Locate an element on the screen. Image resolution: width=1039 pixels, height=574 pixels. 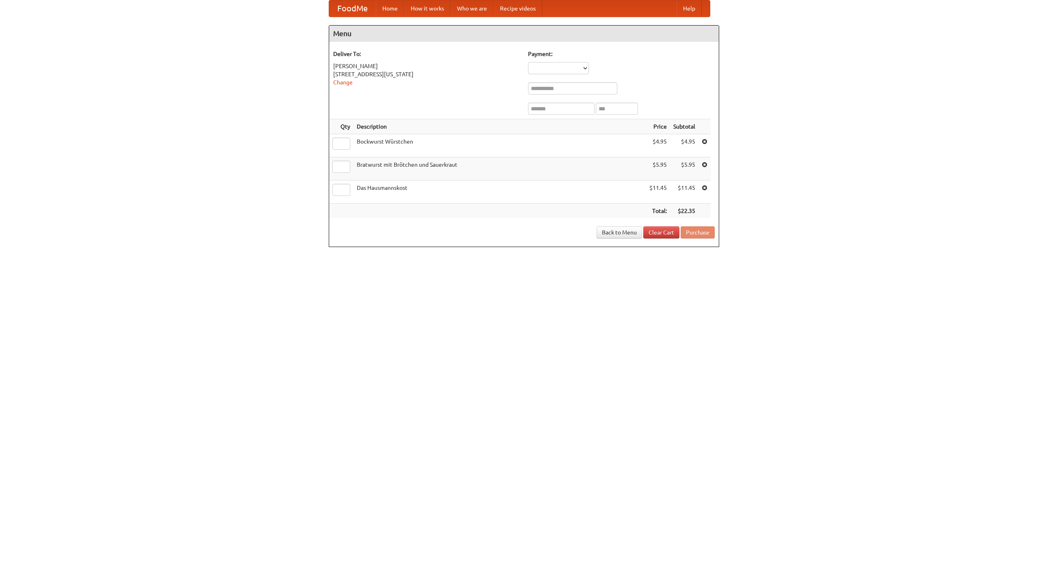
td: Bockwurst Würstchen is located at coordinates (500, 146).